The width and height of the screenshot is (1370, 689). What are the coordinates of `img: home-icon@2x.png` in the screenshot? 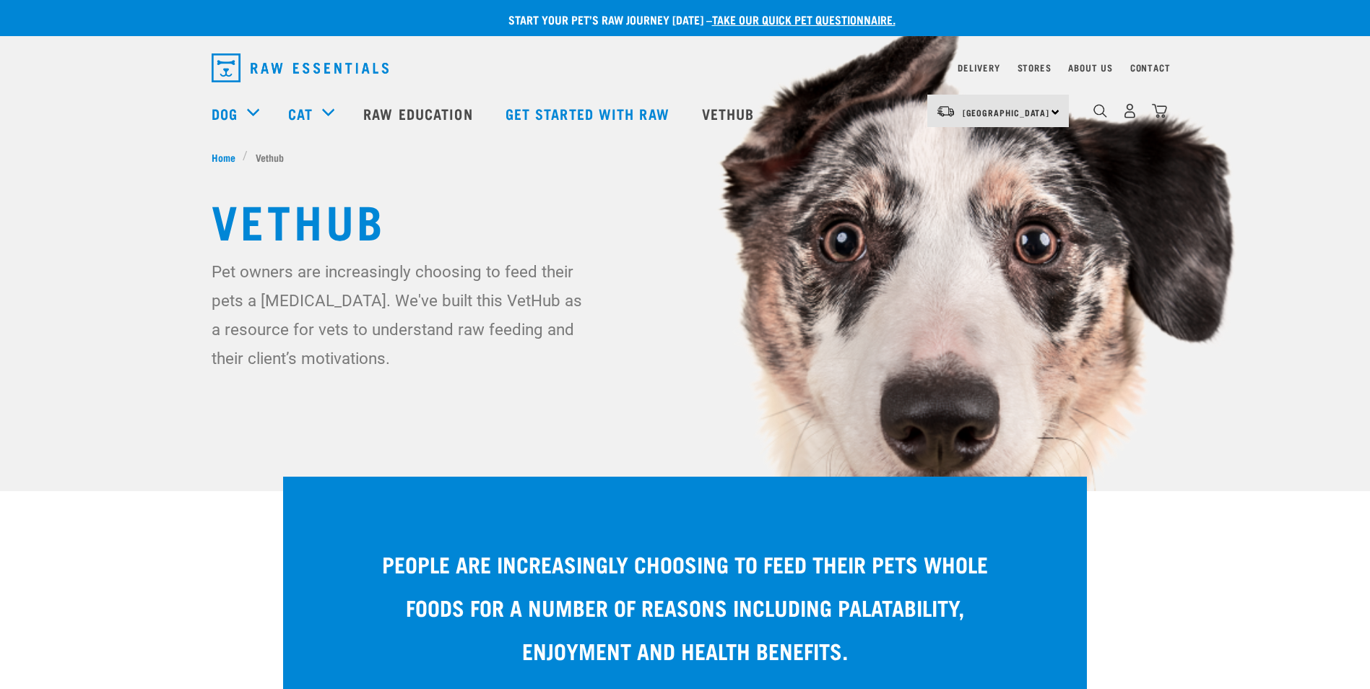 It's located at (1159, 110).